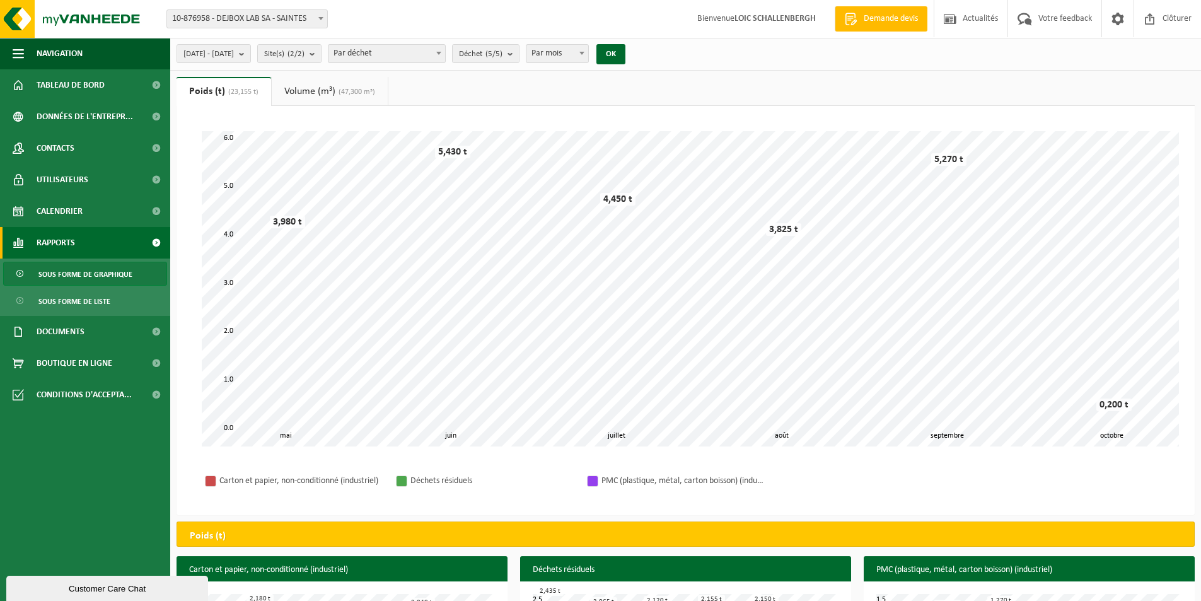 Image resolution: width=1201 pixels, height=601 pixels. Describe the element at coordinates (330, 91) in the screenshot. I see `a: Volume (m³)` at that location.